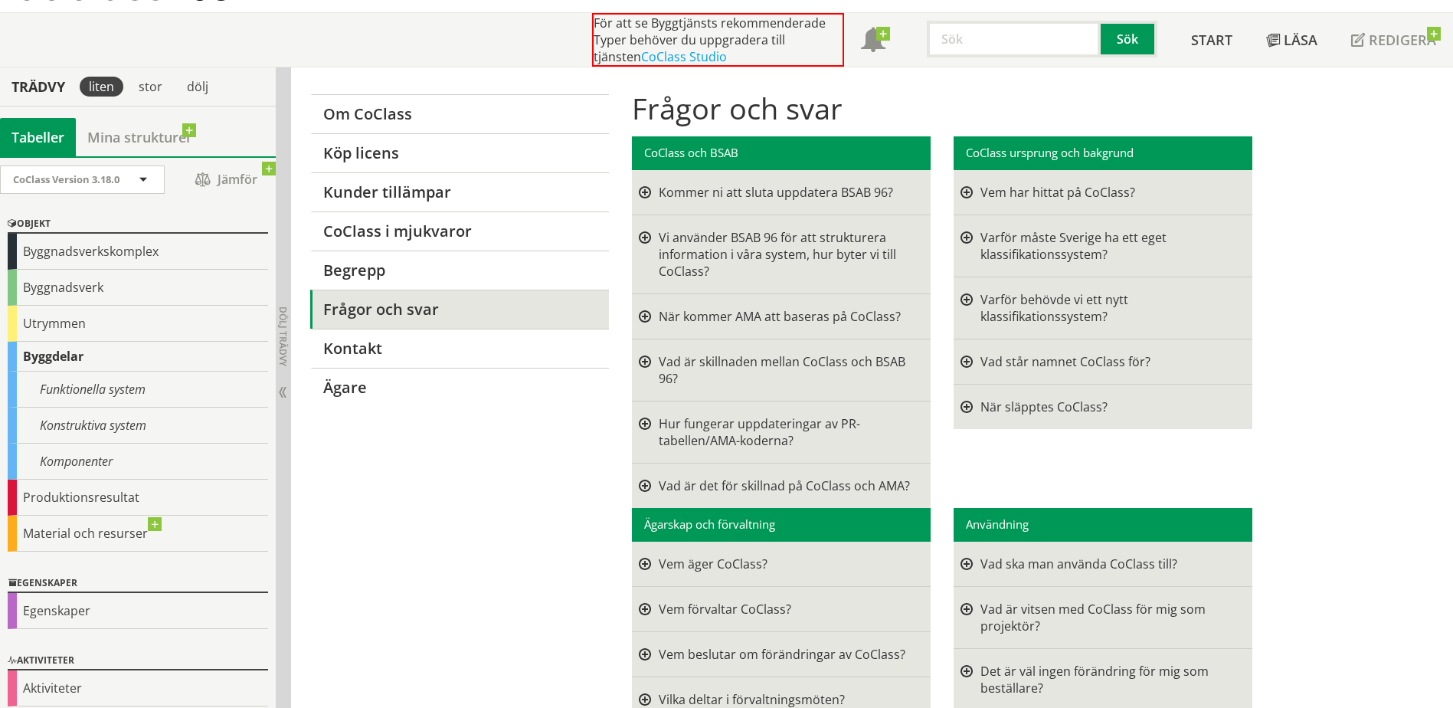 The height and width of the screenshot is (708, 1453). What do you see at coordinates (459, 231) in the screenshot?
I see `a: CoClass i mjukvaror` at bounding box center [459, 231].